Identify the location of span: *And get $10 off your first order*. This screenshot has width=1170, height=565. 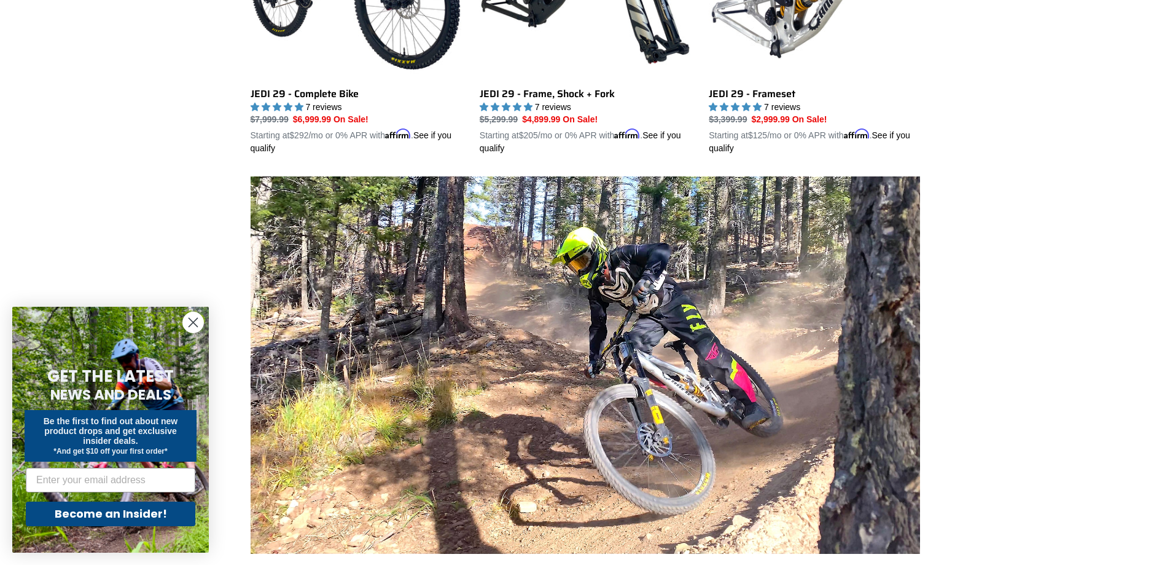
(110, 451).